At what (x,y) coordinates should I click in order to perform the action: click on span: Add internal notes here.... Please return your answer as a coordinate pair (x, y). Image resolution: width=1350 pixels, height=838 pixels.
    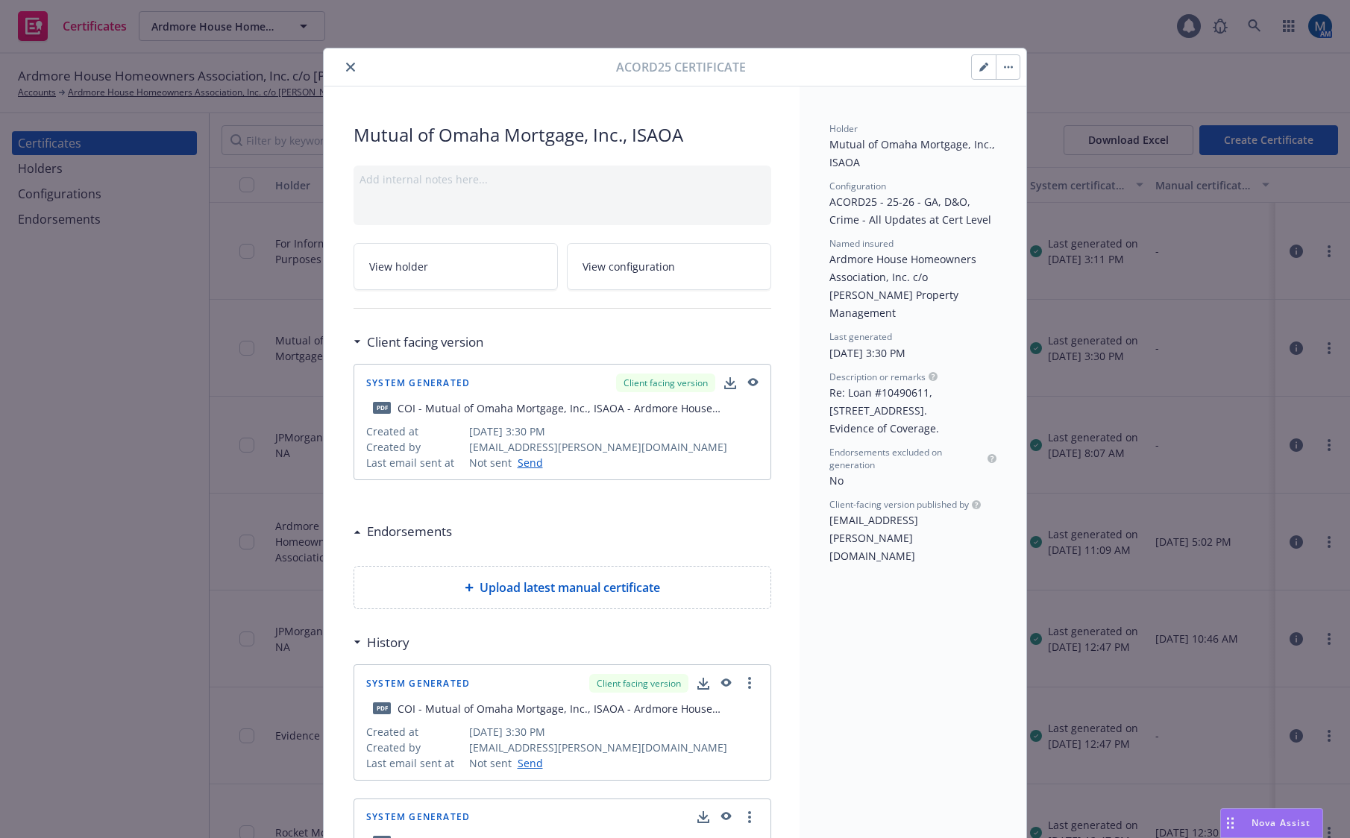
    Looking at the image, I should click on (424, 179).